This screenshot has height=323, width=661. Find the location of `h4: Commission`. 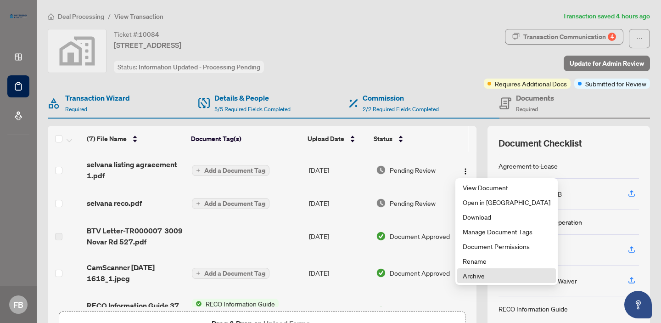

h4: Commission is located at coordinates (401, 98).